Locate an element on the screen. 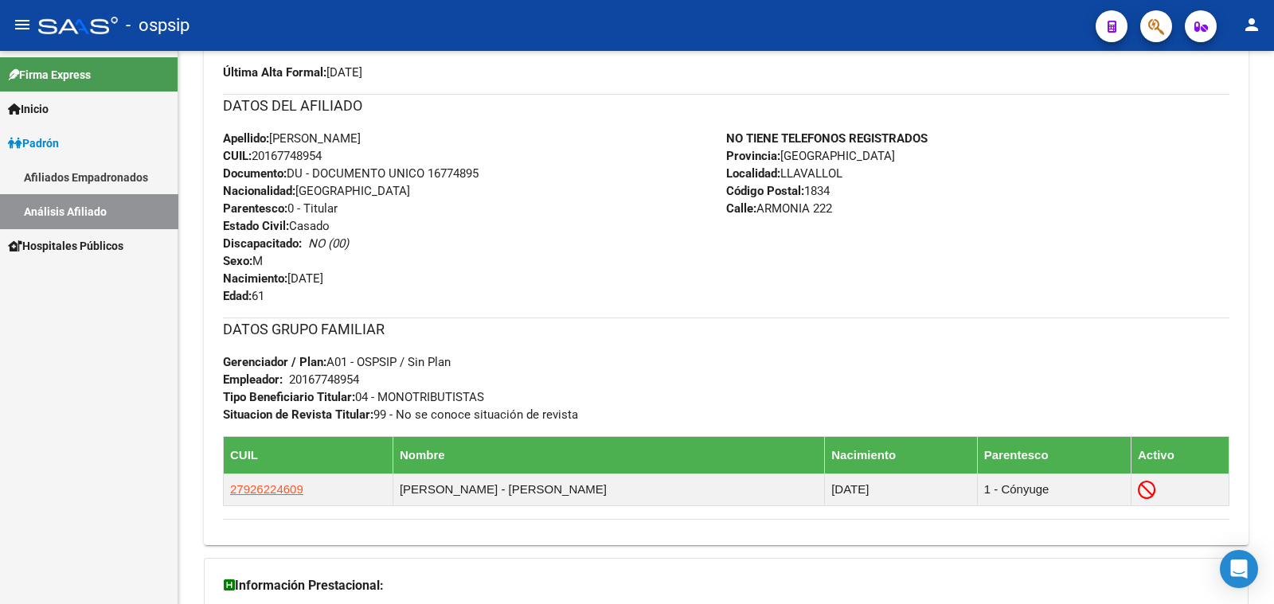 The image size is (1274, 604). strong: Provincia: is located at coordinates (753, 156).